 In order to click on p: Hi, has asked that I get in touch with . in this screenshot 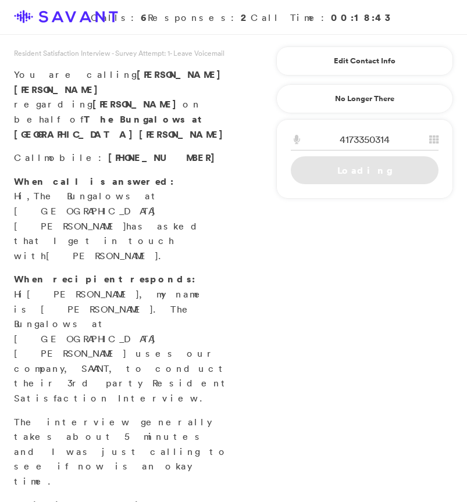, I will do `click(123, 219)`.